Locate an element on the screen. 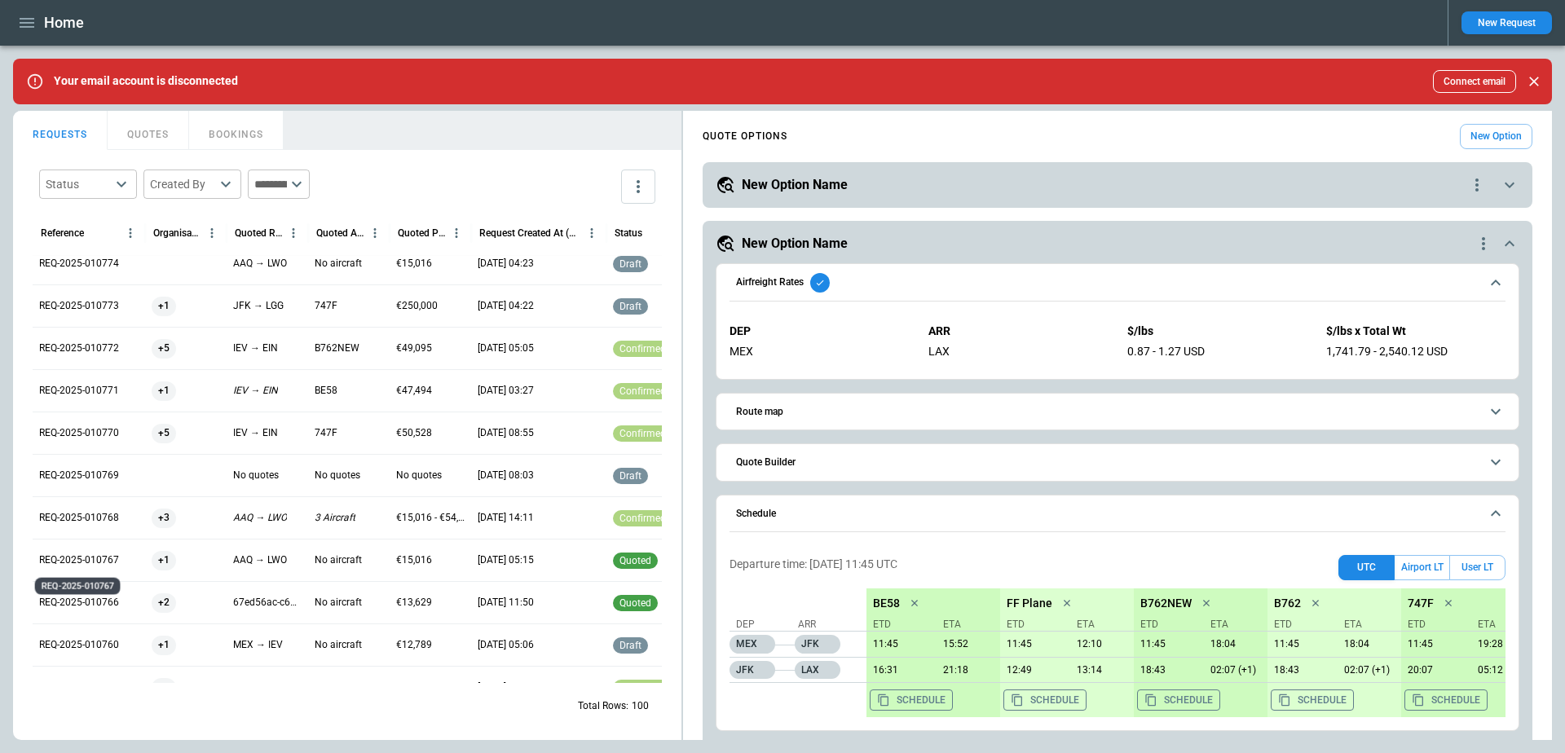 This screenshot has height=753, width=1565. p: REQ-2025-010767 is located at coordinates (79, 560).